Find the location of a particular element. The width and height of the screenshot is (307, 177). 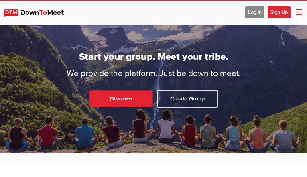

span: Log In is located at coordinates (255, 12).